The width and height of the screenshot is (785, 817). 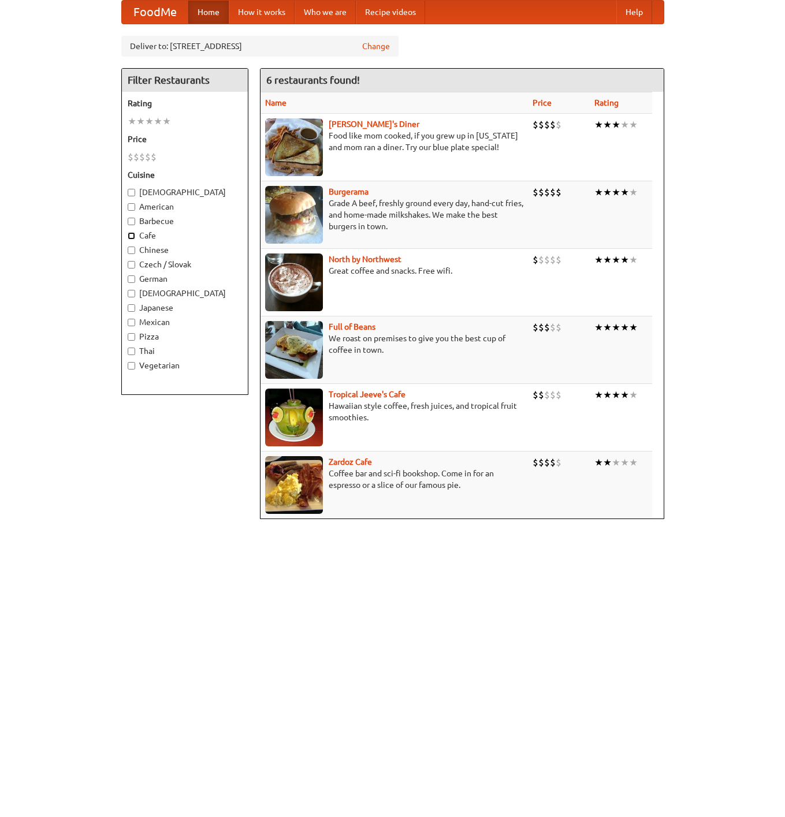 I want to click on input: Barbecue, so click(x=131, y=221).